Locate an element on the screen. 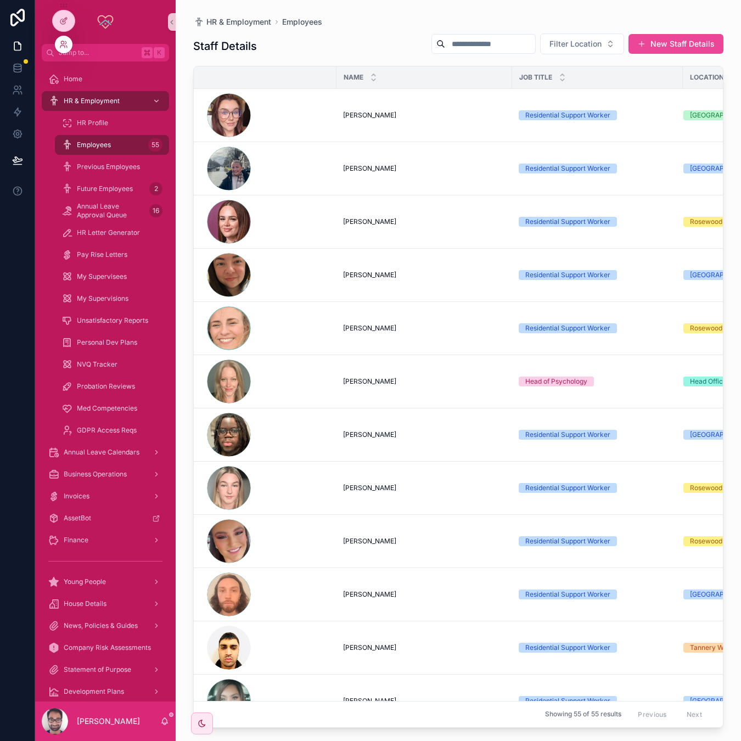  span: AssetBot is located at coordinates (77, 518).